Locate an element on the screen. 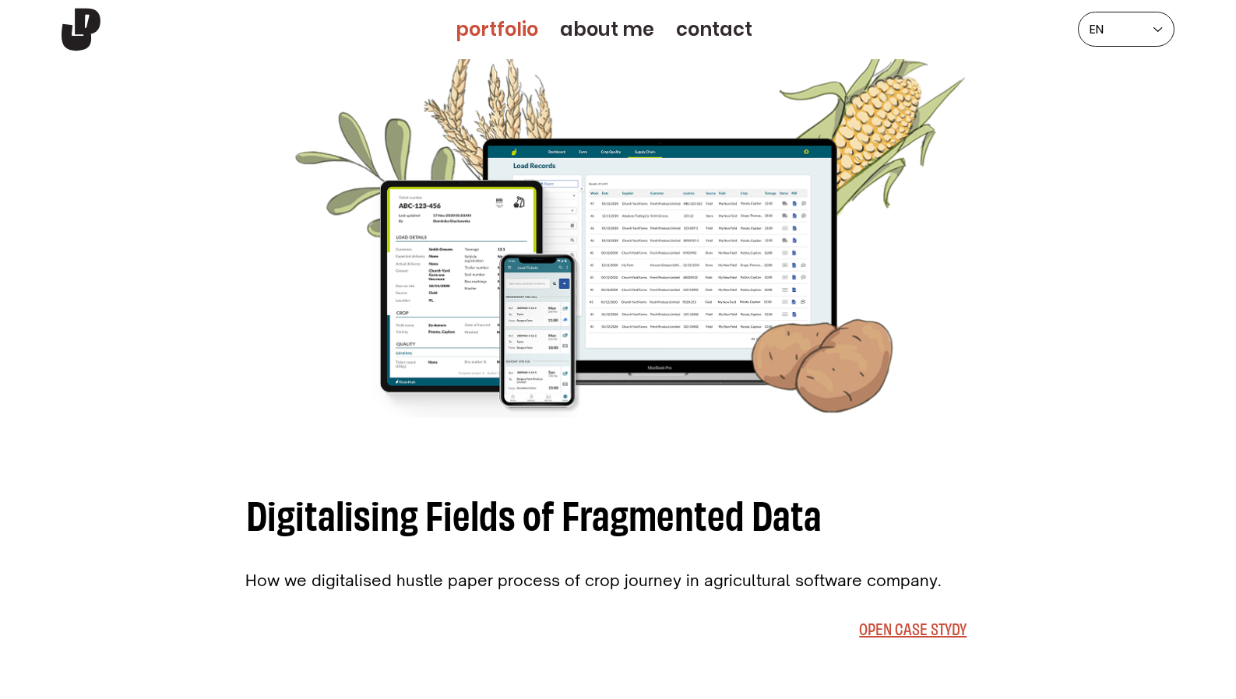  span: Open Case Stydy is located at coordinates (913, 628).